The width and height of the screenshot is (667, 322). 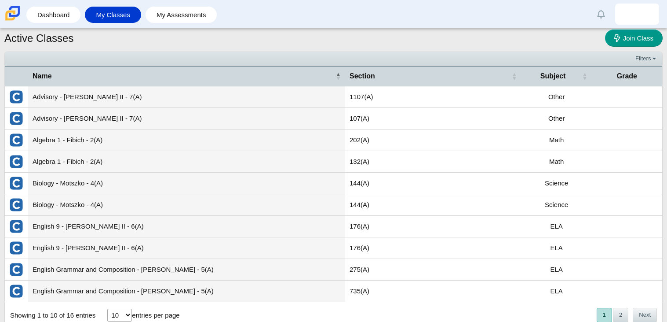 What do you see at coordinates (647, 59) in the screenshot?
I see `a: Filters` at bounding box center [647, 59].